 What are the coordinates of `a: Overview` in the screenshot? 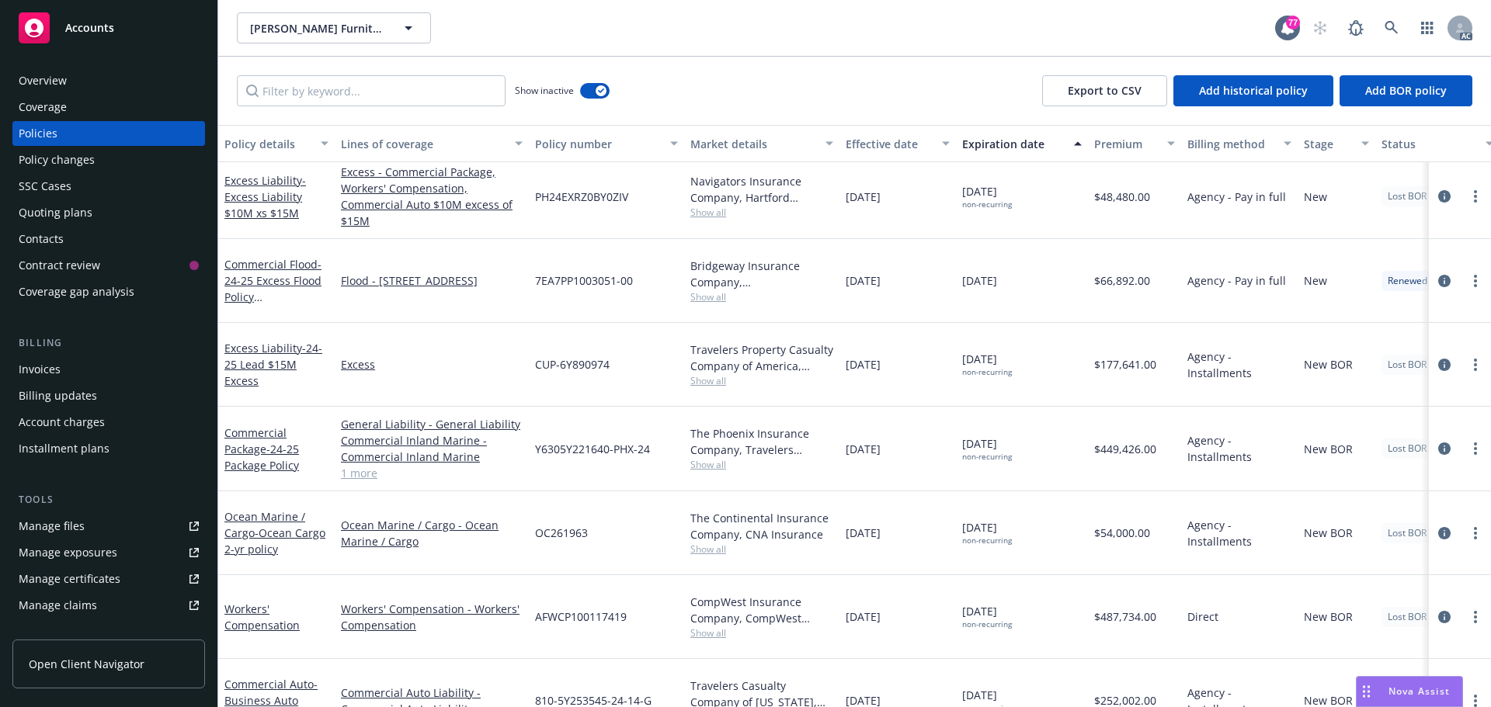 It's located at (109, 81).